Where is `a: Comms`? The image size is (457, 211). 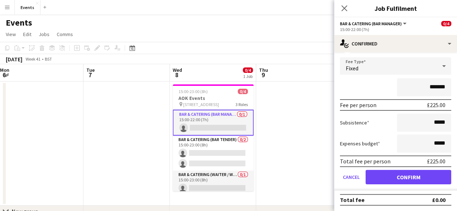
a: Comms is located at coordinates (65, 34).